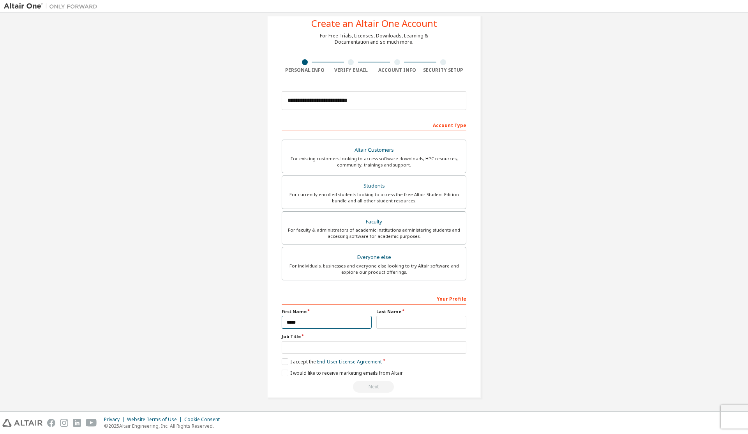  I want to click on img: youtube.svg, so click(91, 423).